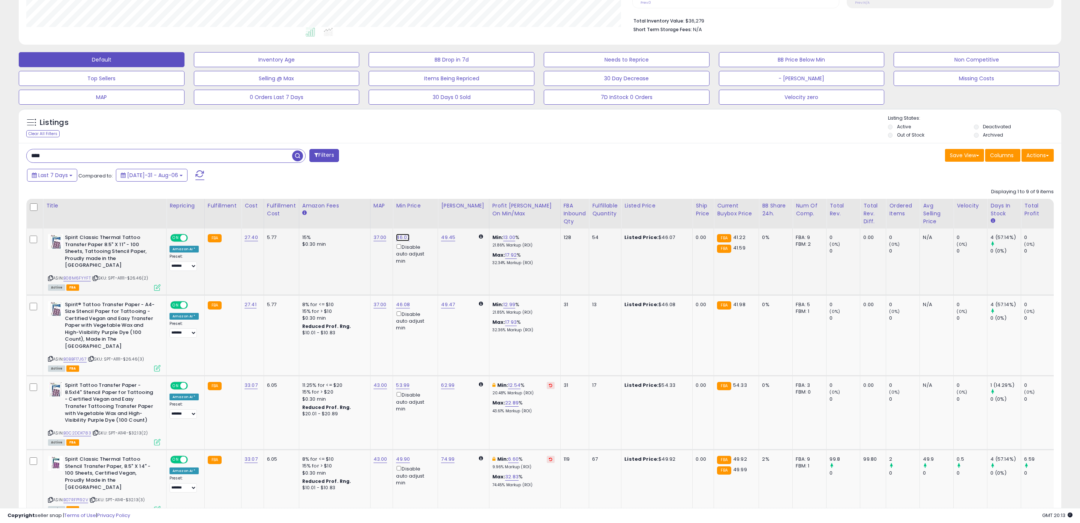 This screenshot has width=1080, height=523. I want to click on div: Fulfillment, so click(223, 206).